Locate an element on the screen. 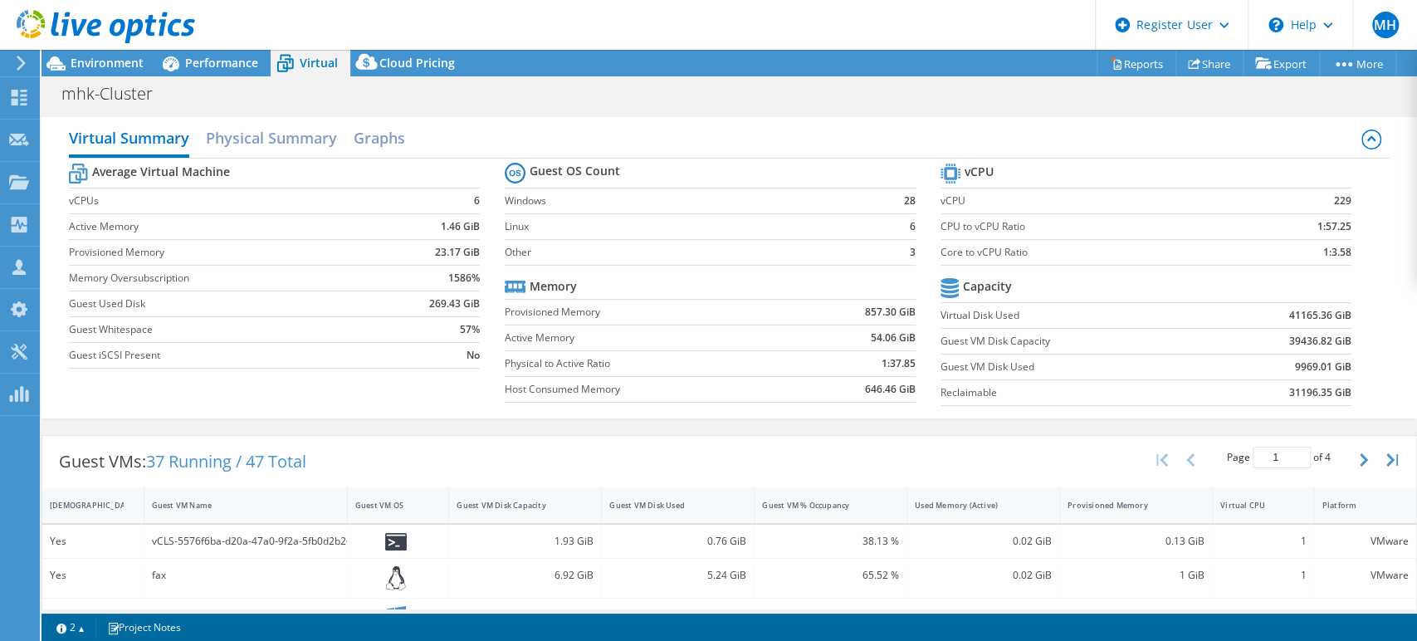 The width and height of the screenshot is (1417, 641). div: Guest VM Disk Used is located at coordinates (667, 505).